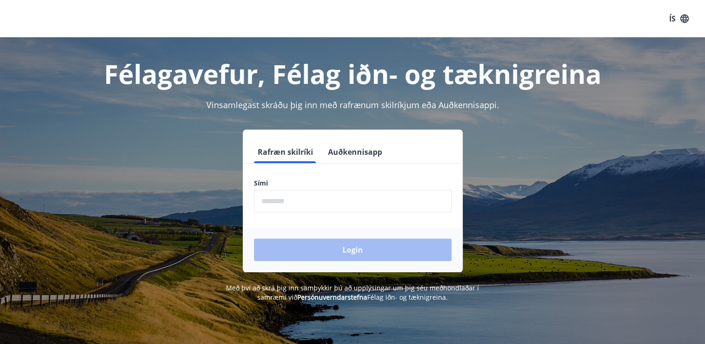 This screenshot has width=705, height=344. I want to click on label: Sími, so click(353, 183).